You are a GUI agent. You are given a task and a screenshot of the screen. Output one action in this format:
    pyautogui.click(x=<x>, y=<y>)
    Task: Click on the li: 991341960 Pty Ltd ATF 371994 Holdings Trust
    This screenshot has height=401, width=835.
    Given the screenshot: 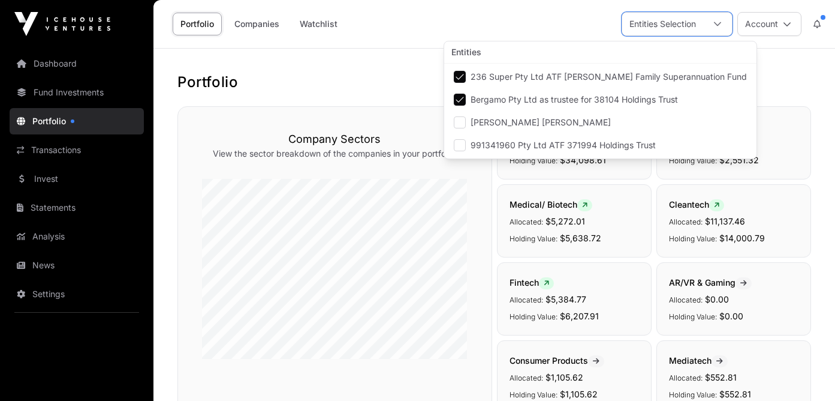 What is the action you would take?
    pyautogui.click(x=600, y=145)
    